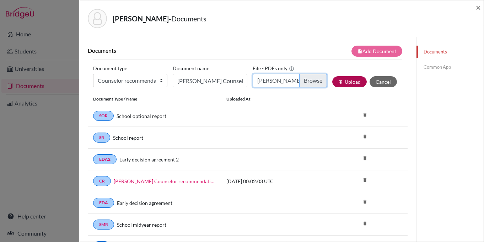 The height and width of the screenshot is (242, 484). I want to click on button: note_addAdd Document, so click(377, 51).